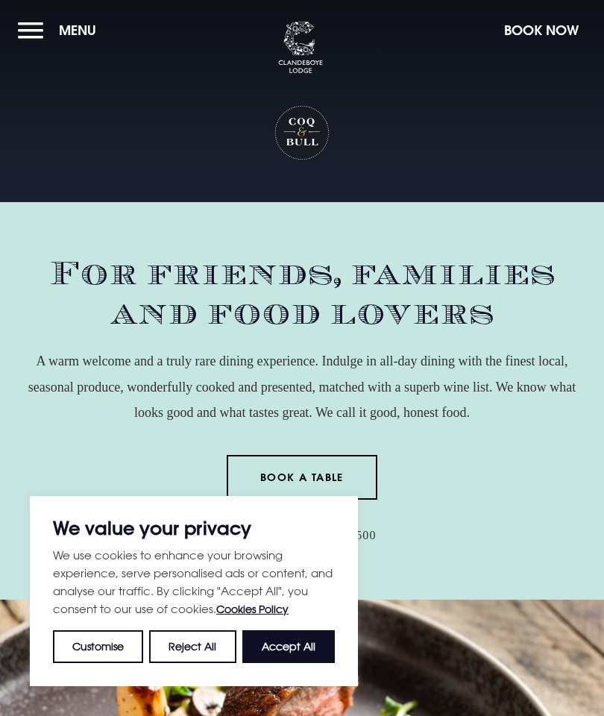 The image size is (604, 716). I want to click on div: We value your privacy, so click(194, 591).